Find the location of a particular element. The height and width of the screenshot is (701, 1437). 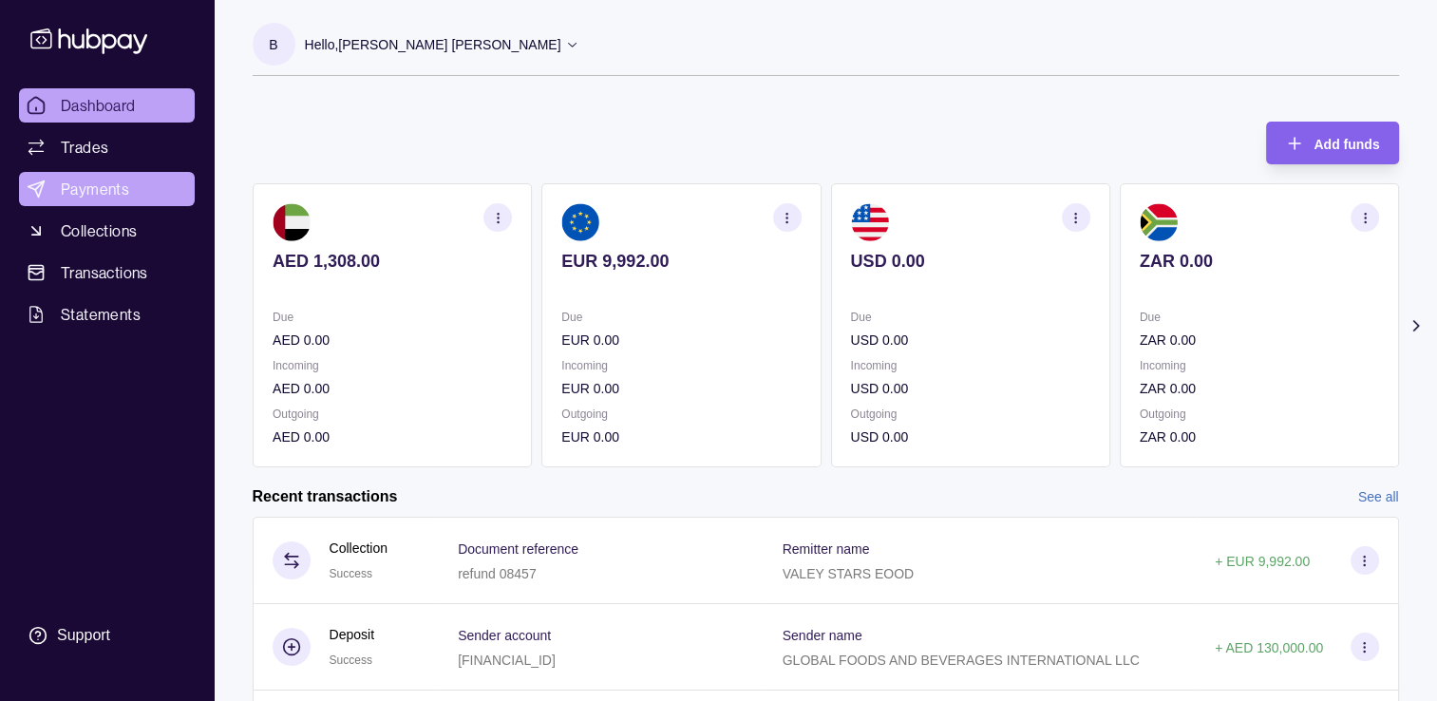

a: Payments is located at coordinates (106, 189).